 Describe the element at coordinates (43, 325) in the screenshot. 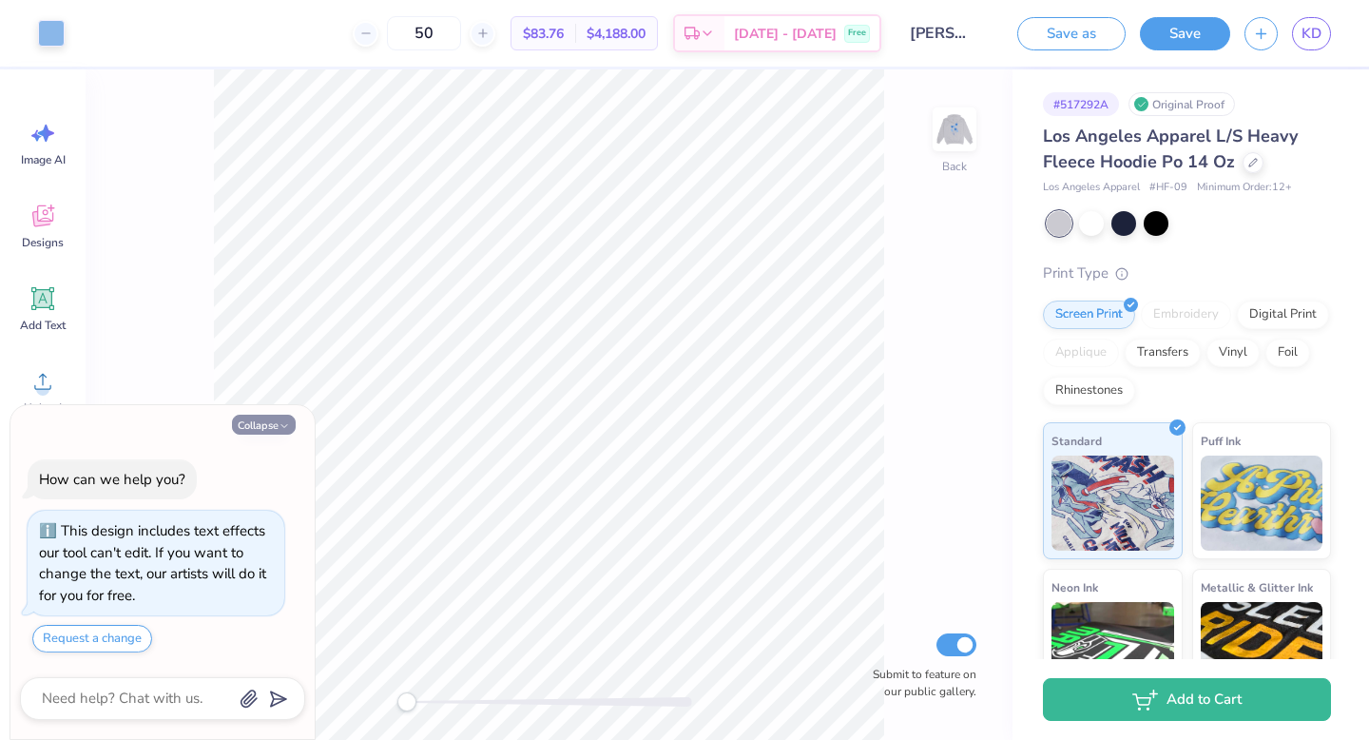

I see `span: Add Text` at that location.